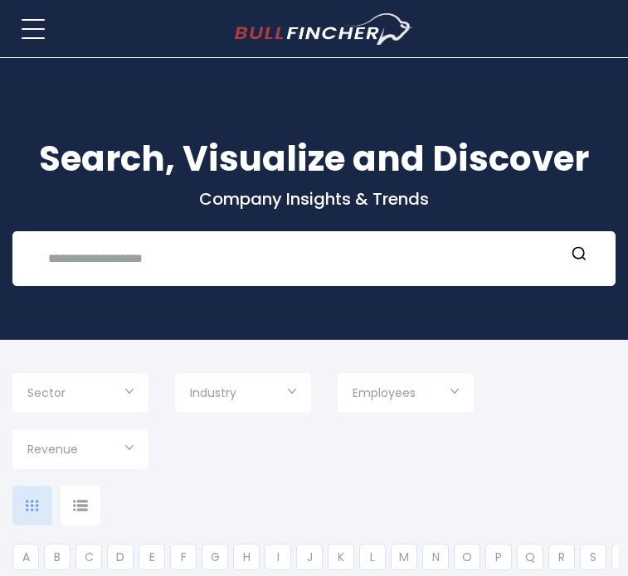  Describe the element at coordinates (152, 557) in the screenshot. I see `li: E` at that location.